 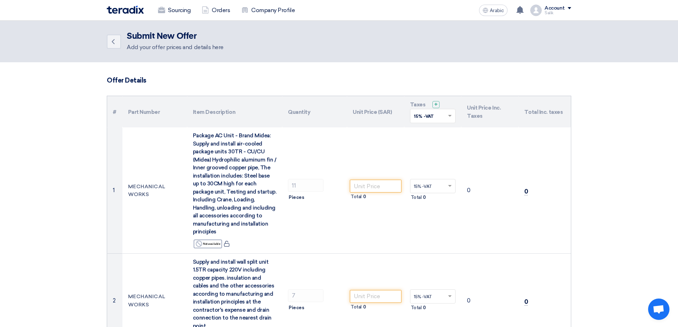 I want to click on font: Unit Price (SAR), so click(x=372, y=112).